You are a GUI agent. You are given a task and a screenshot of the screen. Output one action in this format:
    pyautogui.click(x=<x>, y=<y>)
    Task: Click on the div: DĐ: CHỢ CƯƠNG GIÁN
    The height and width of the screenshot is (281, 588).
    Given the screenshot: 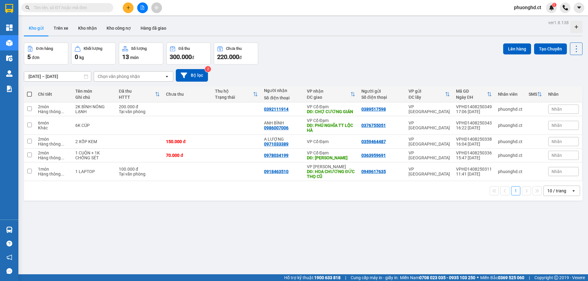 What is the action you would take?
    pyautogui.click(x=331, y=112)
    